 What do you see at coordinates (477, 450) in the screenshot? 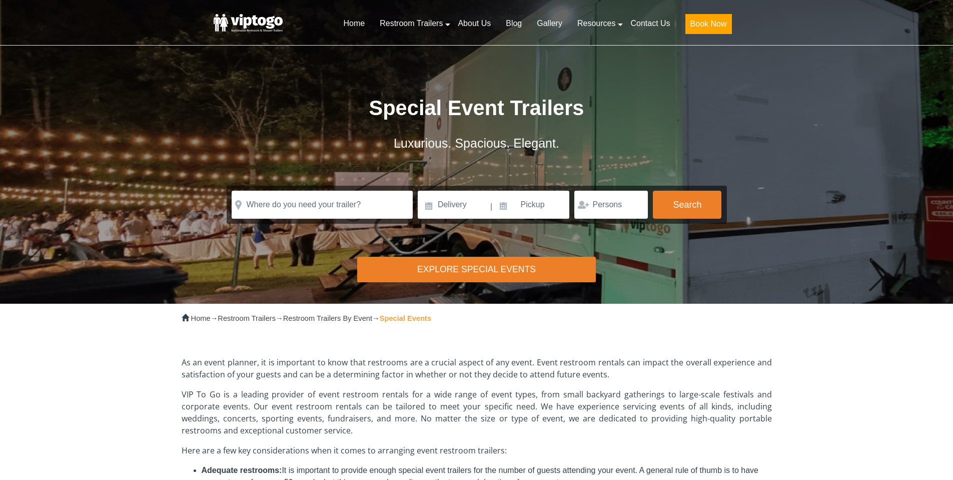
I see `p: Here are a few key considerations when it comes to arranging event restroom trailers:` at bounding box center [477, 450].